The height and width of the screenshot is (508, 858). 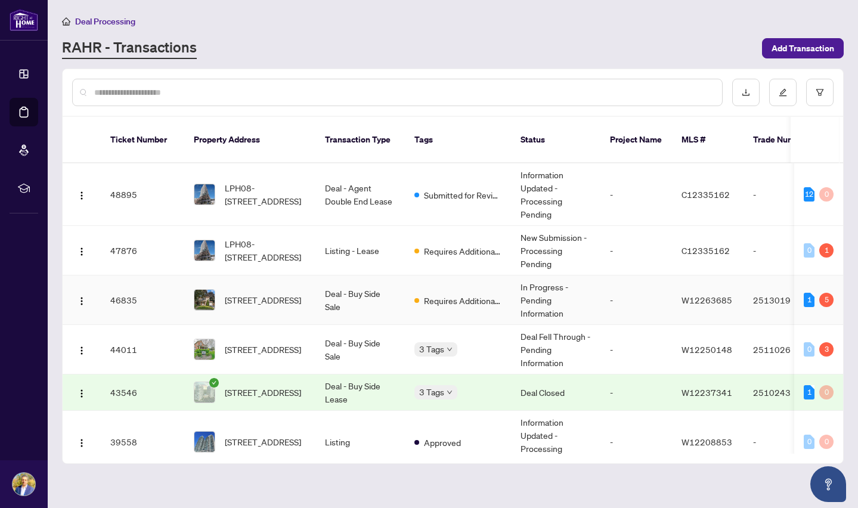 What do you see at coordinates (556, 349) in the screenshot?
I see `td: Deal Fell Through - Pending Information` at bounding box center [556, 349].